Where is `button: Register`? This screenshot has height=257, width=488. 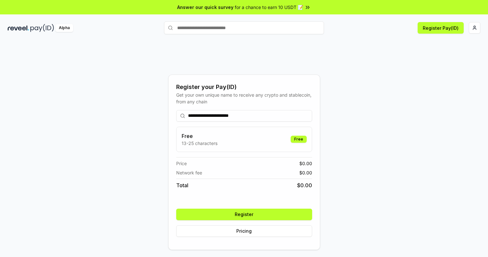 button: Register is located at coordinates (244, 214).